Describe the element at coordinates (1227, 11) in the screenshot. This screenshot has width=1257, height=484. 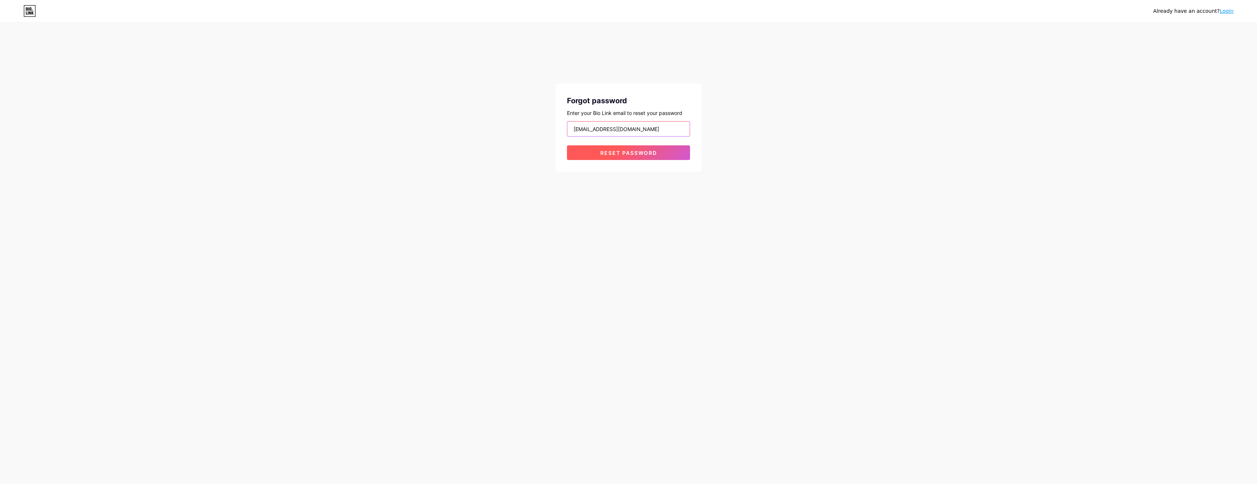
I see `a: Login` at that location.